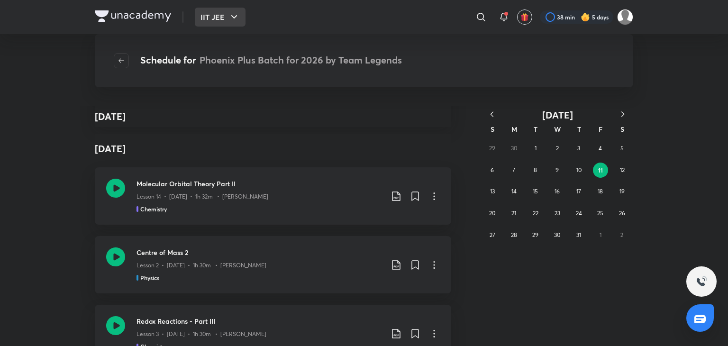 Image resolution: width=728 pixels, height=346 pixels. I want to click on button: July 23, 2025, so click(557, 213).